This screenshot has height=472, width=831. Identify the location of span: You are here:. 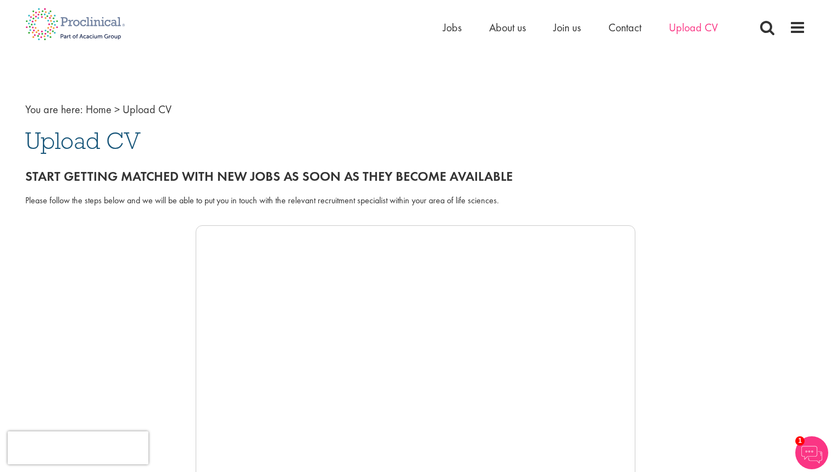
(54, 109).